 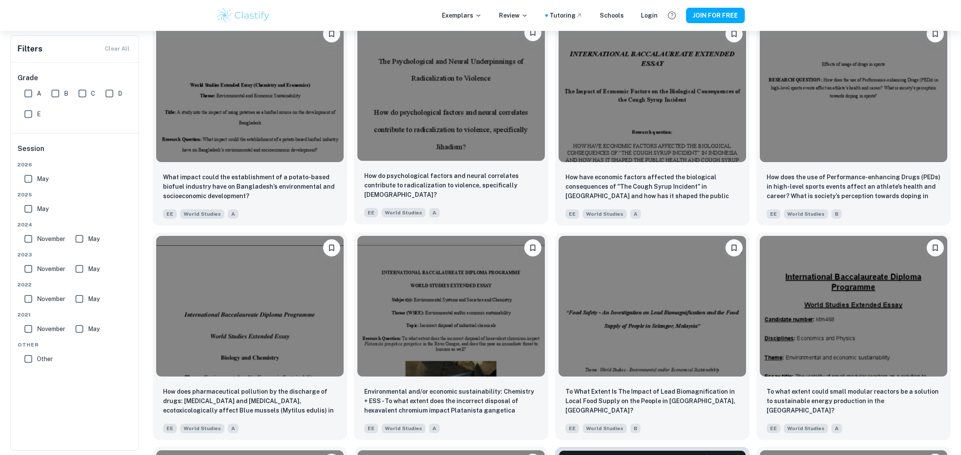 What do you see at coordinates (715, 15) in the screenshot?
I see `a: JOIN FOR FREE` at bounding box center [715, 15].